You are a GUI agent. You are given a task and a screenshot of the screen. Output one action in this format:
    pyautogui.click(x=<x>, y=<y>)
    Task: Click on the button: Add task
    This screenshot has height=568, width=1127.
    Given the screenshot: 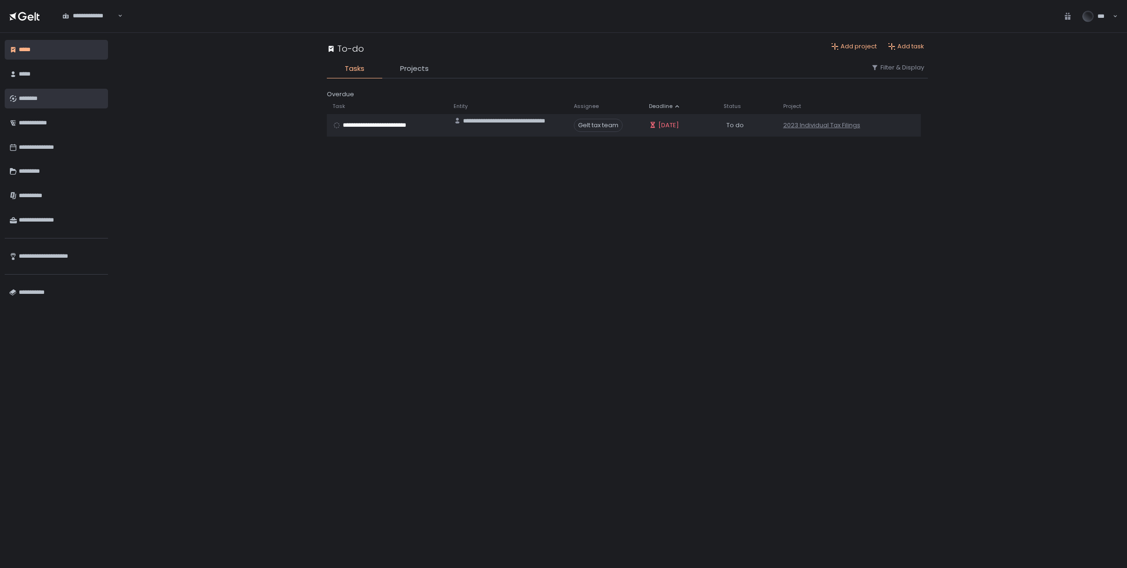 What is the action you would take?
    pyautogui.click(x=906, y=46)
    